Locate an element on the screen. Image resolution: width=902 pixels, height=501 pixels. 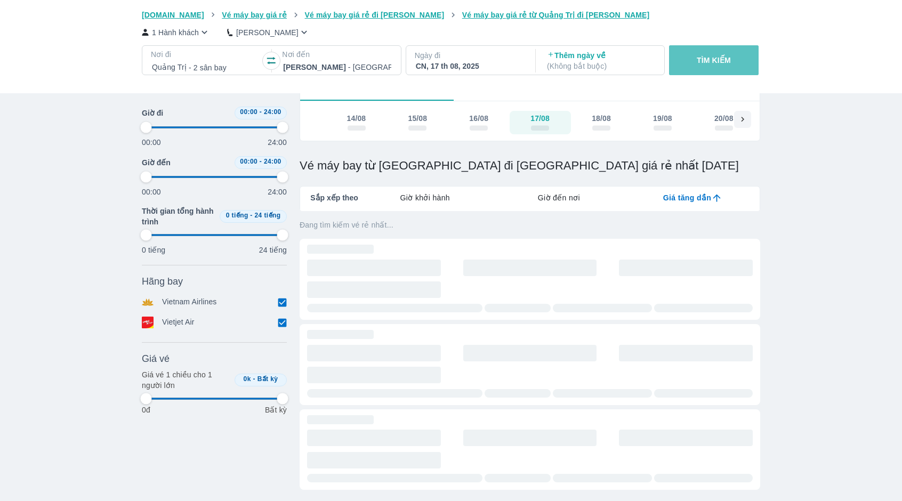
nav: breadcrumb is located at coordinates (451, 15).